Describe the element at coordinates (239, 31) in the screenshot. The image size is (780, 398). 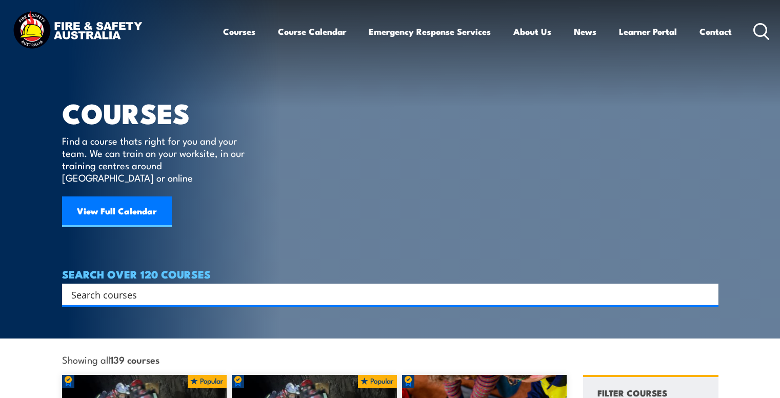
I see `a: Courses` at that location.